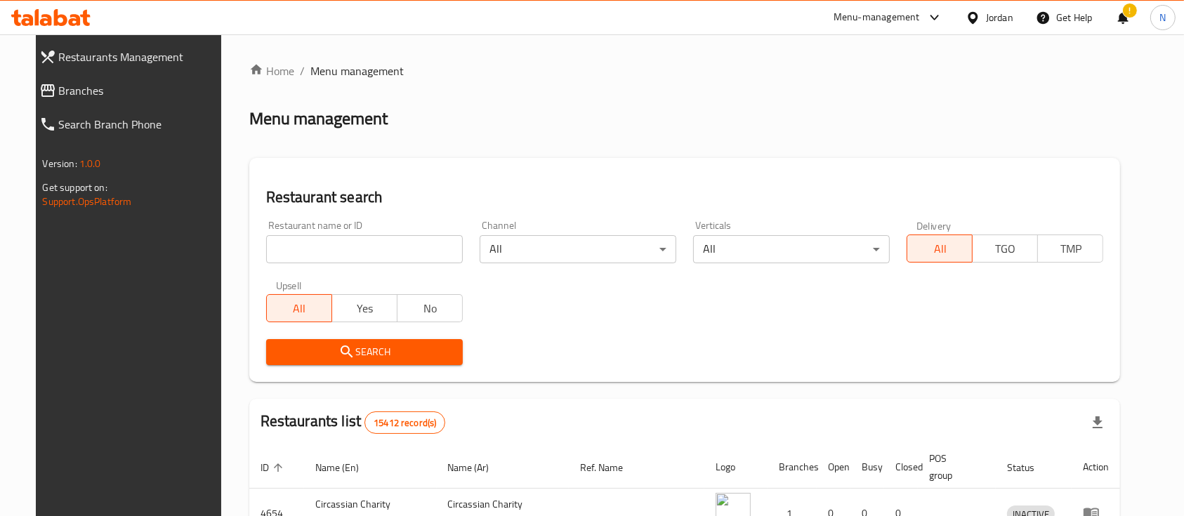 The image size is (1184, 516). Describe the element at coordinates (901, 467) in the screenshot. I see `th: Closed` at that location.